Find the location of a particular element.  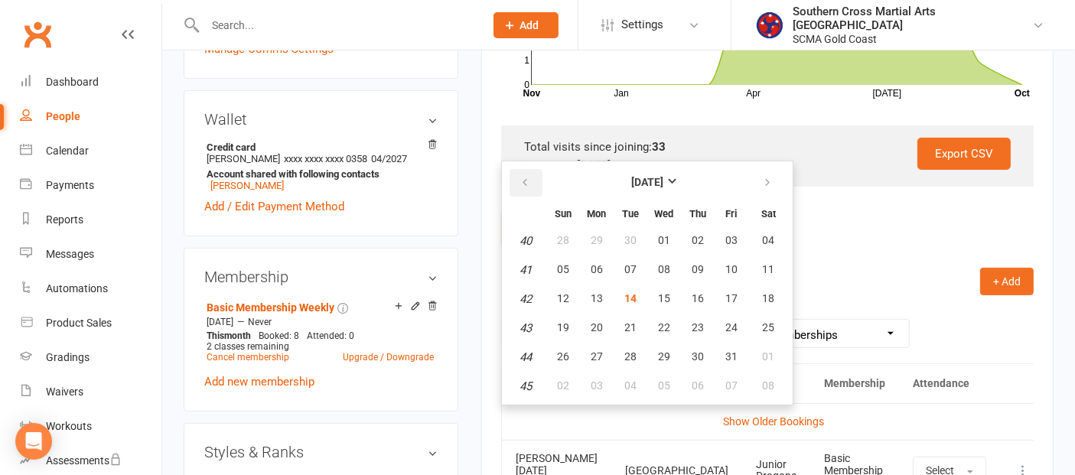

span: Attended: 0 is located at coordinates (331, 336).